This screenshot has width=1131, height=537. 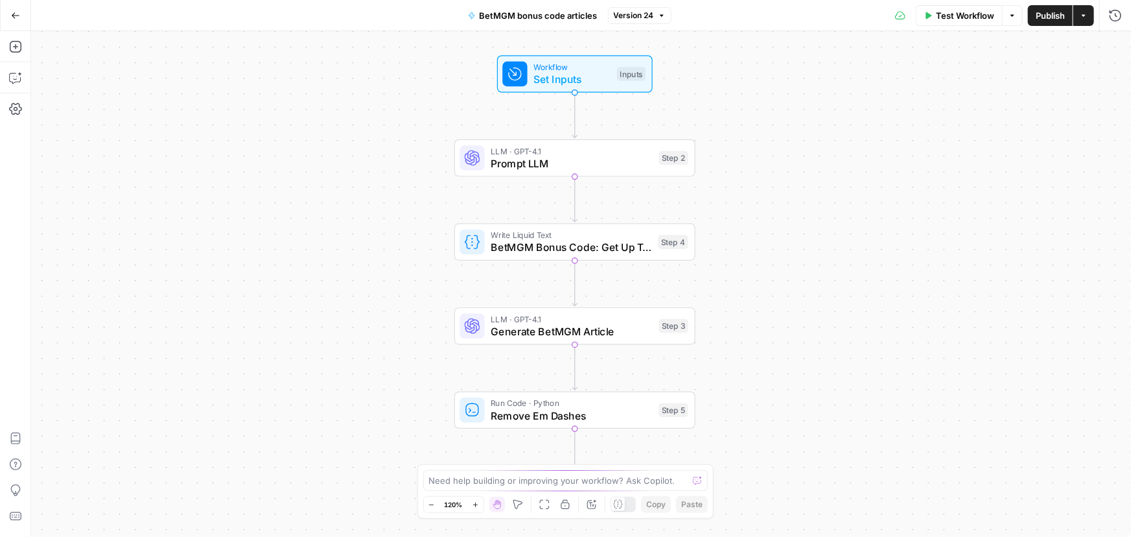 I want to click on g: Edge from step_2 to step_4, so click(x=574, y=199).